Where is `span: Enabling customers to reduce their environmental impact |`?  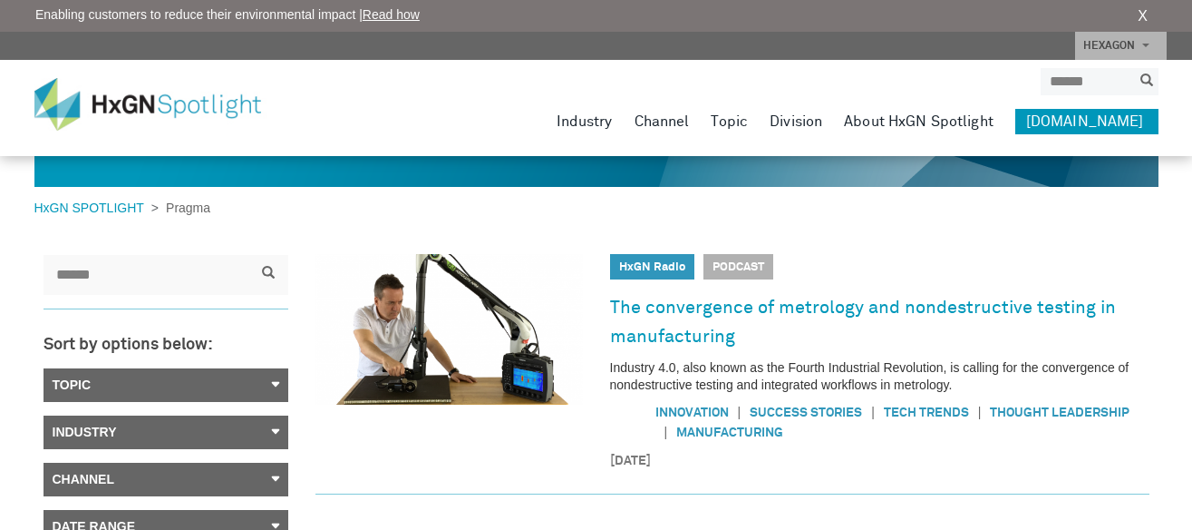
span: Enabling customers to reduce their environmental impact | is located at coordinates (228, 15).